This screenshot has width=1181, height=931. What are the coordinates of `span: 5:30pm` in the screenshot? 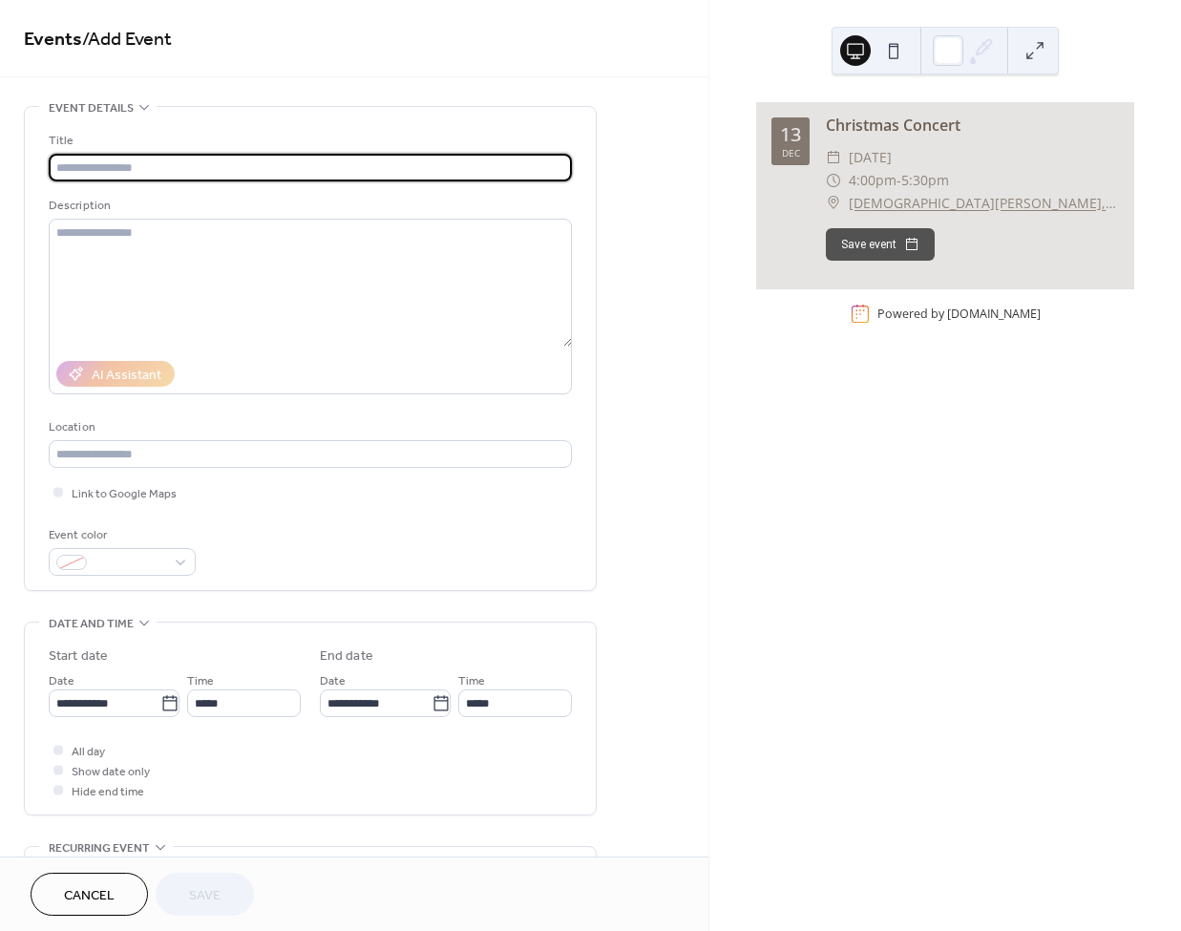 It's located at (925, 180).